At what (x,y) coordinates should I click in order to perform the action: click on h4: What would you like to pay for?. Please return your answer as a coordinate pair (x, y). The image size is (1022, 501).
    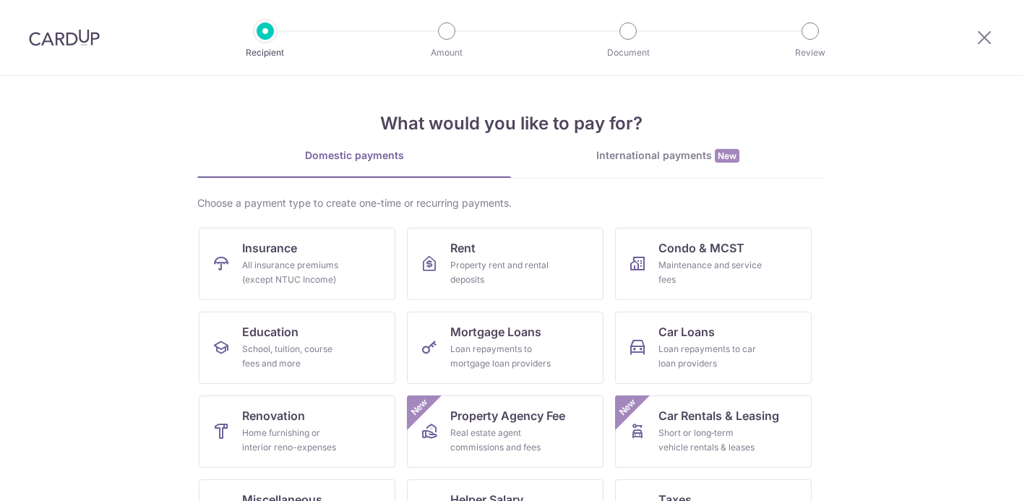
    Looking at the image, I should click on (511, 124).